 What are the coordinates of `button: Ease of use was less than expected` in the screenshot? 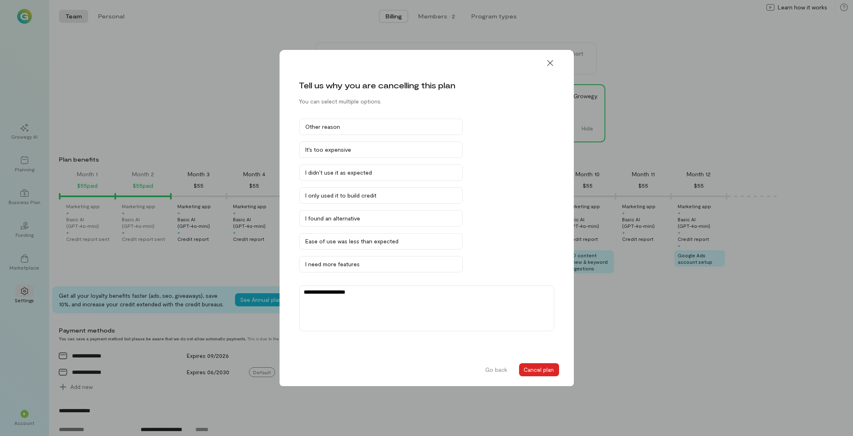 It's located at (381, 241).